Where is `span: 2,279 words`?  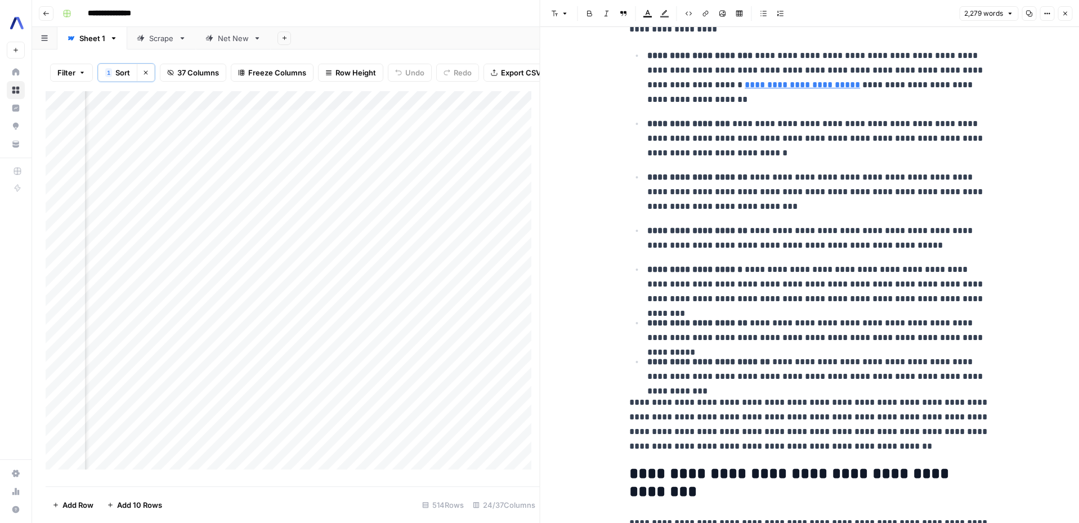
span: 2,279 words is located at coordinates (983, 14).